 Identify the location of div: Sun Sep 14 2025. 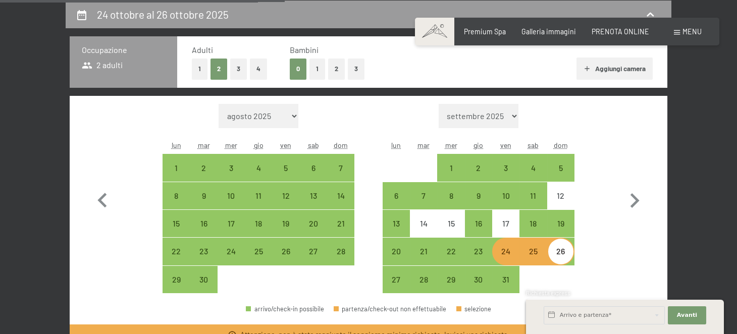
(341, 196).